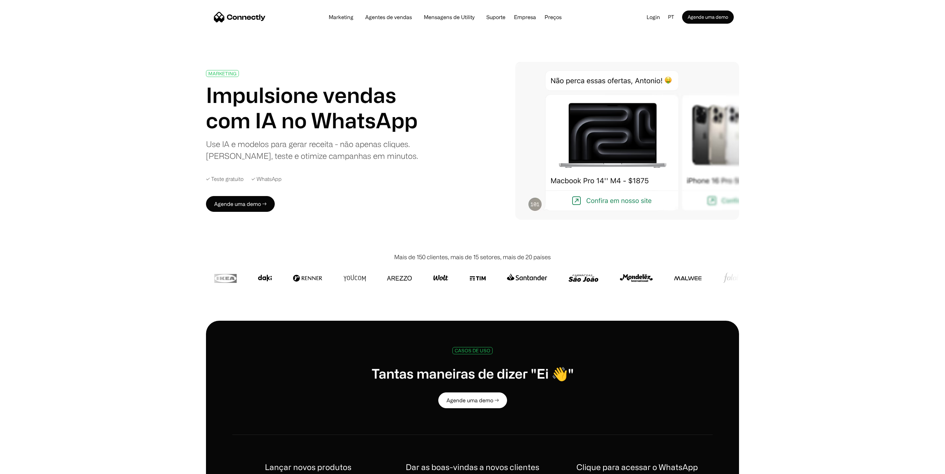 The width and height of the screenshot is (945, 474). I want to click on a: Suporte, so click(496, 17).